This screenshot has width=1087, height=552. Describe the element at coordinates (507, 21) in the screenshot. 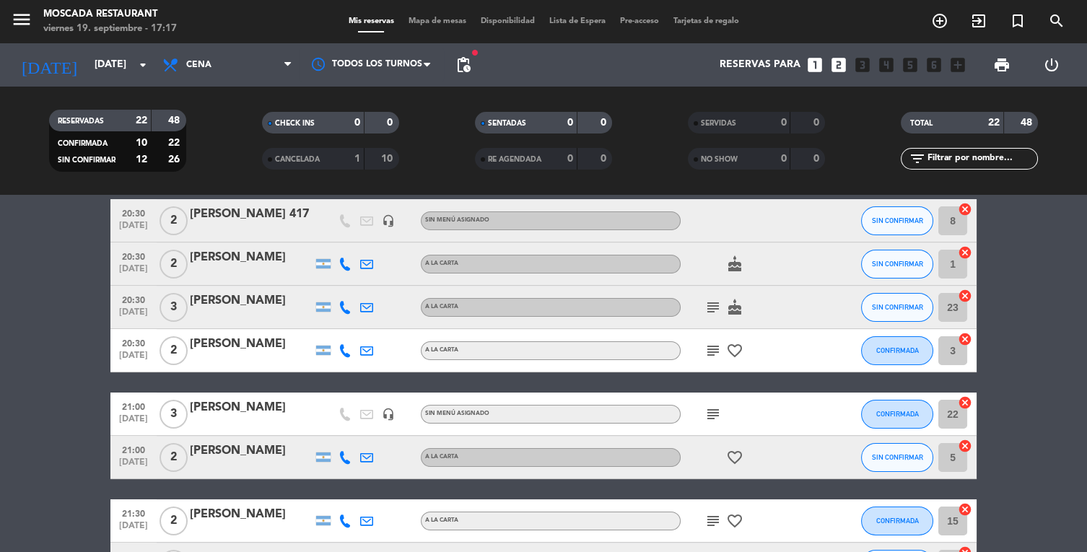

I see `span: Disponibilidad` at that location.